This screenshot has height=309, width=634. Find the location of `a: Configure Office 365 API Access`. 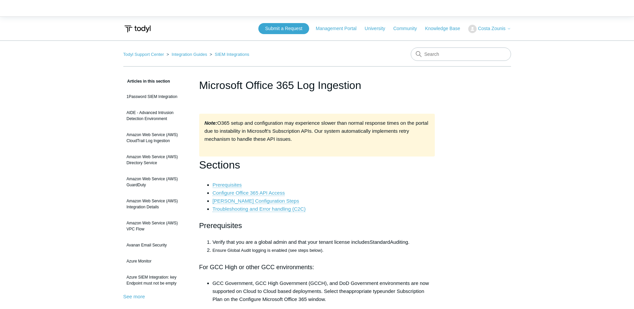

a: Configure Office 365 API Access is located at coordinates (249, 193).